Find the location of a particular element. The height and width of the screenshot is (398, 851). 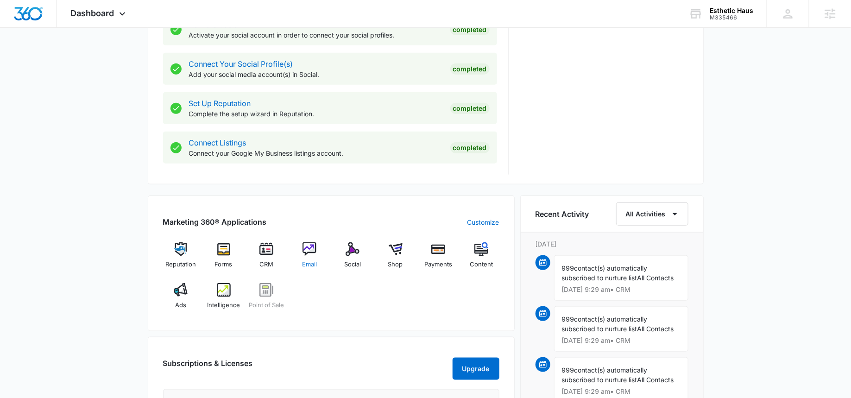

a: Content is located at coordinates (481, 259).